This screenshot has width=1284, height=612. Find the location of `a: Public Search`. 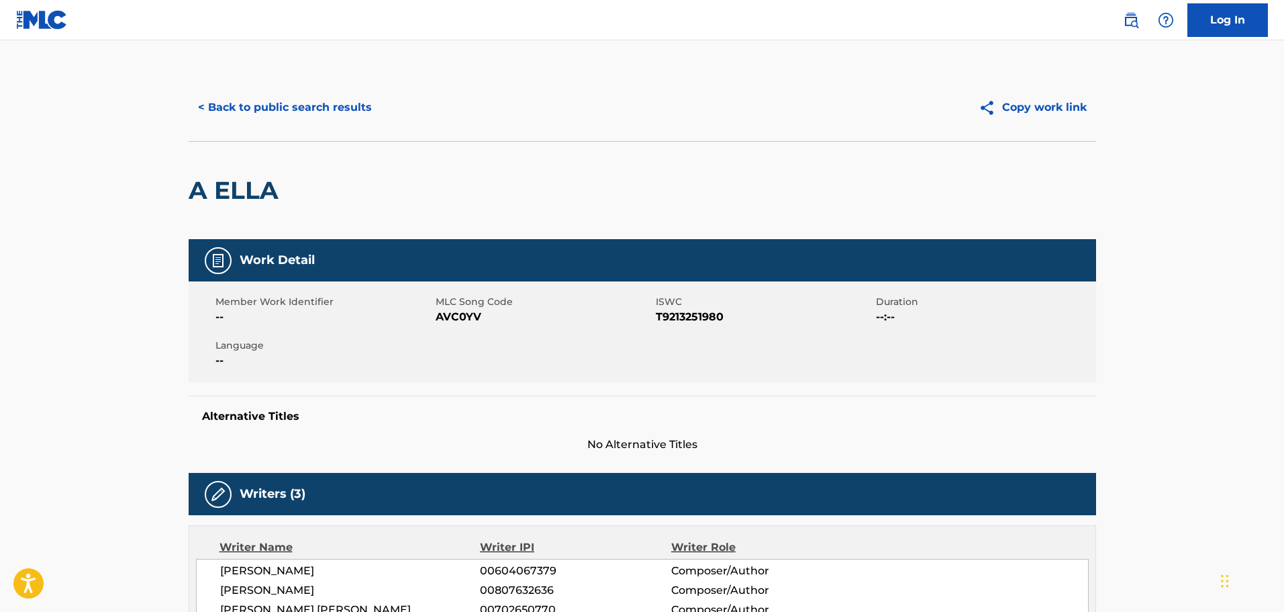

a: Public Search is located at coordinates (1131, 20).